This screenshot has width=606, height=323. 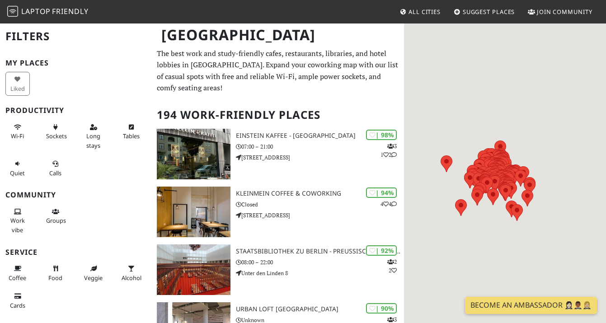 I want to click on span: Stable Wi-Fi, so click(x=17, y=136).